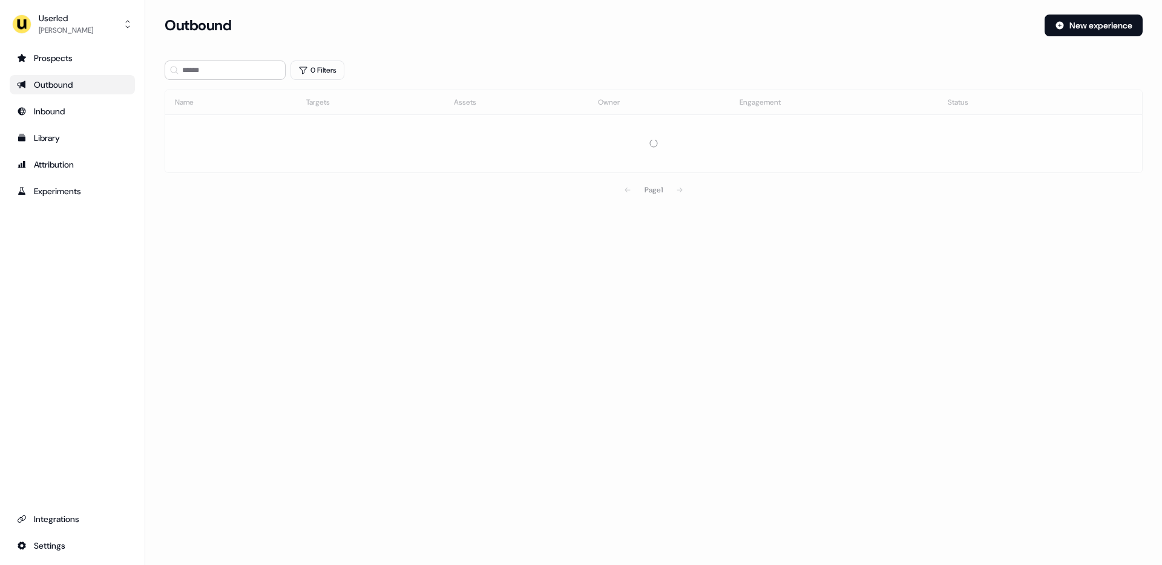 The width and height of the screenshot is (1162, 565). I want to click on a: Go to templates, so click(72, 138).